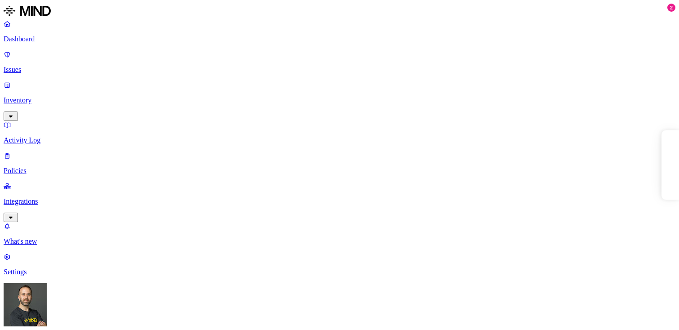 This screenshot has width=679, height=330. I want to click on p: Dashboard, so click(339, 39).